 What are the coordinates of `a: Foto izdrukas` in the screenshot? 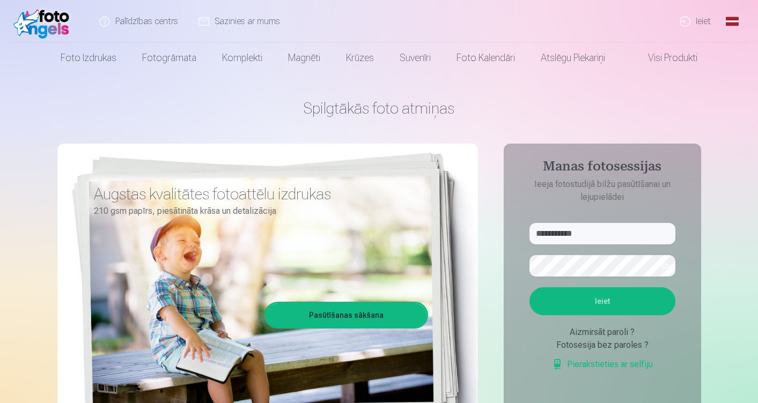 It's located at (88, 58).